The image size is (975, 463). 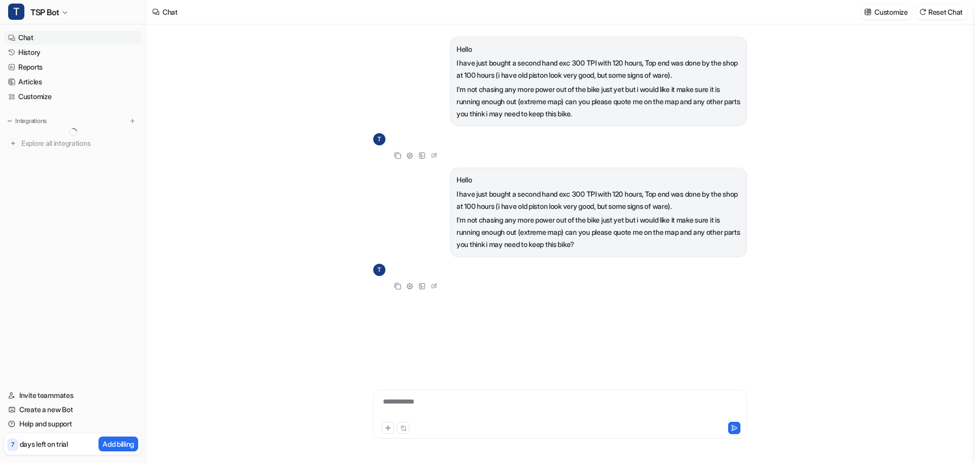 I want to click on img: menu_add.svg, so click(x=133, y=121).